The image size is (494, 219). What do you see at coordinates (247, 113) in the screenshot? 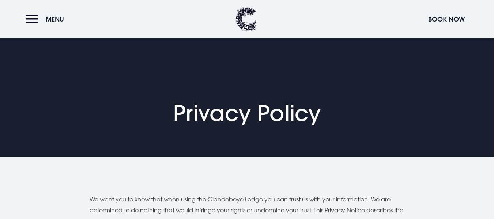
I see `h1: Privacy Policy` at bounding box center [247, 113].